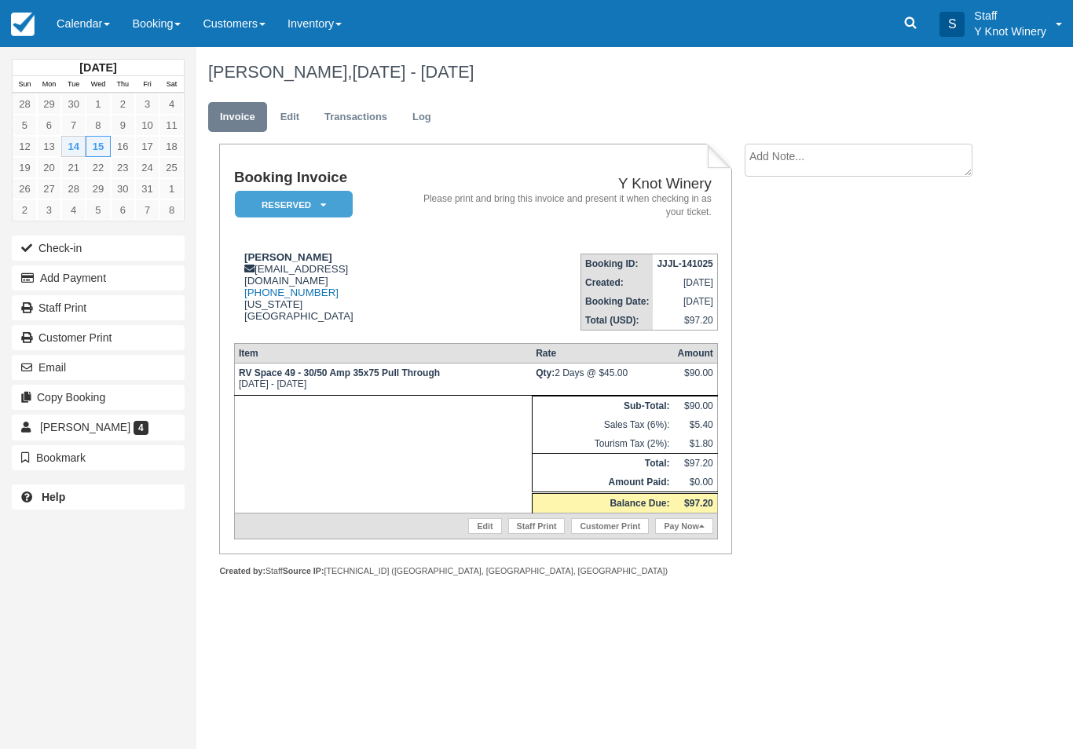 This screenshot has height=749, width=1073. What do you see at coordinates (695, 406) in the screenshot?
I see `td: $90.00` at bounding box center [695, 406].